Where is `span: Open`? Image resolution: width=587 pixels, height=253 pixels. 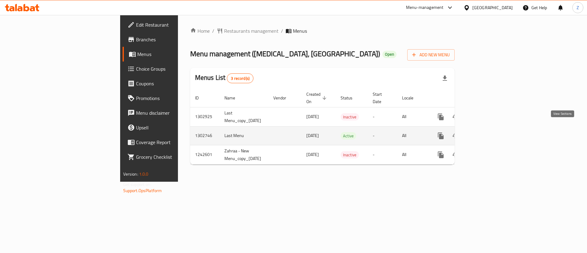
span: Open is located at coordinates (389, 54).